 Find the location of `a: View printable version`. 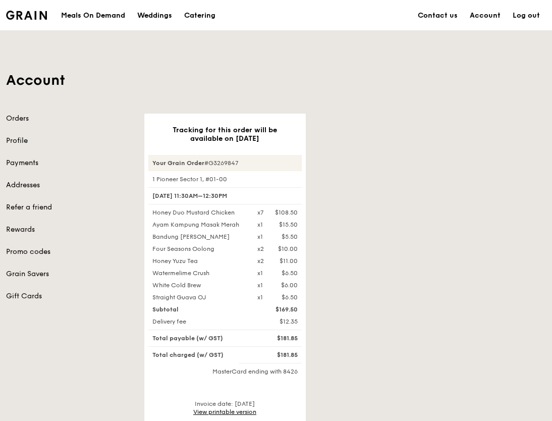

a: View printable version is located at coordinates (224, 411).